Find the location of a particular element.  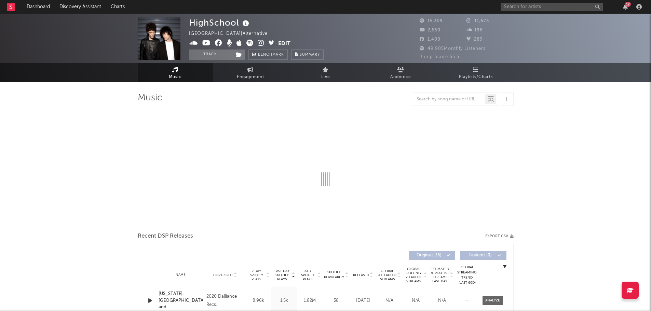

span: 11,673 is located at coordinates (478, 21).